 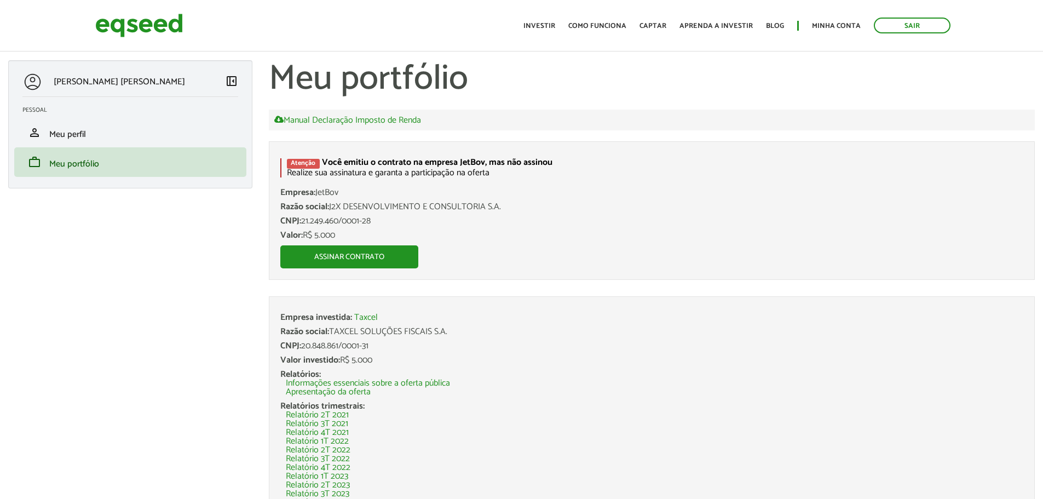 What do you see at coordinates (651, 79) in the screenshot?
I see `h1: Meu portfólio` at bounding box center [651, 79].